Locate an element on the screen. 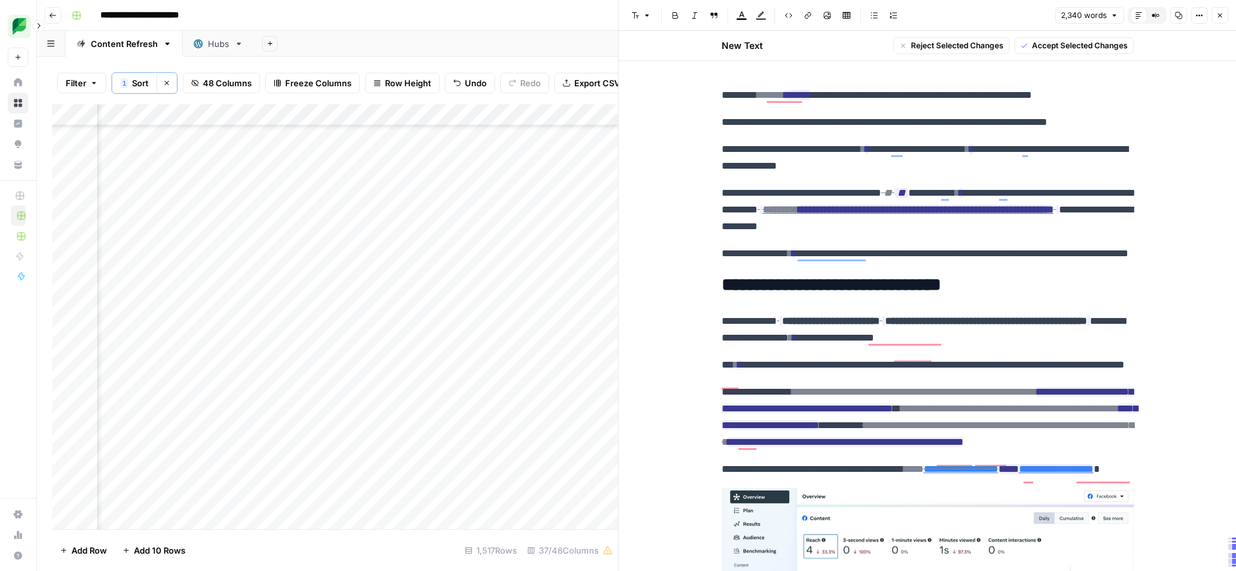  button: Redo is located at coordinates (525, 83).